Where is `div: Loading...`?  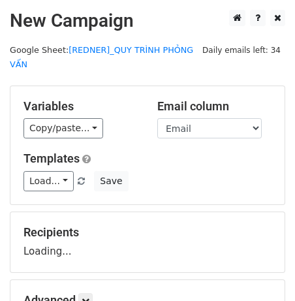
div: Loading... is located at coordinates (148, 242).